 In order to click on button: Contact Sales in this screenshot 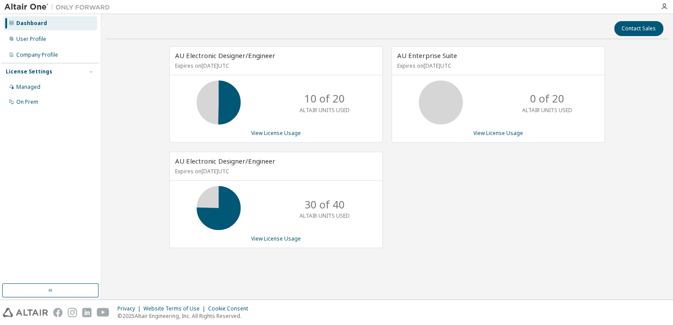, I will do `click(639, 29)`.